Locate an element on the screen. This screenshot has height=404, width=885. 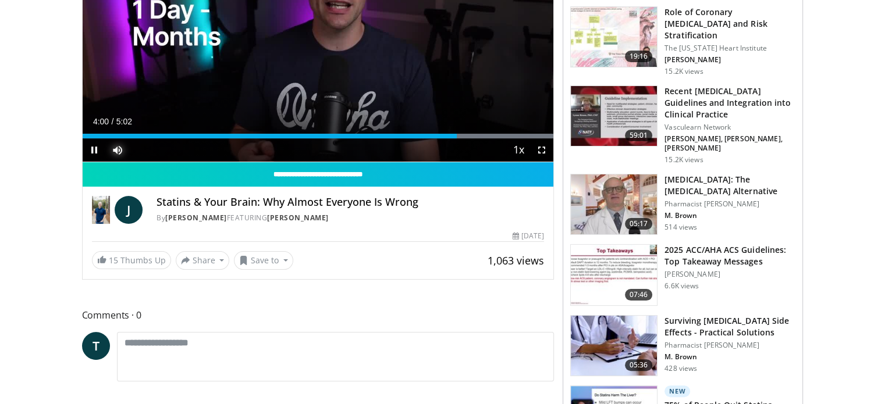
span: J is located at coordinates (129, 210).